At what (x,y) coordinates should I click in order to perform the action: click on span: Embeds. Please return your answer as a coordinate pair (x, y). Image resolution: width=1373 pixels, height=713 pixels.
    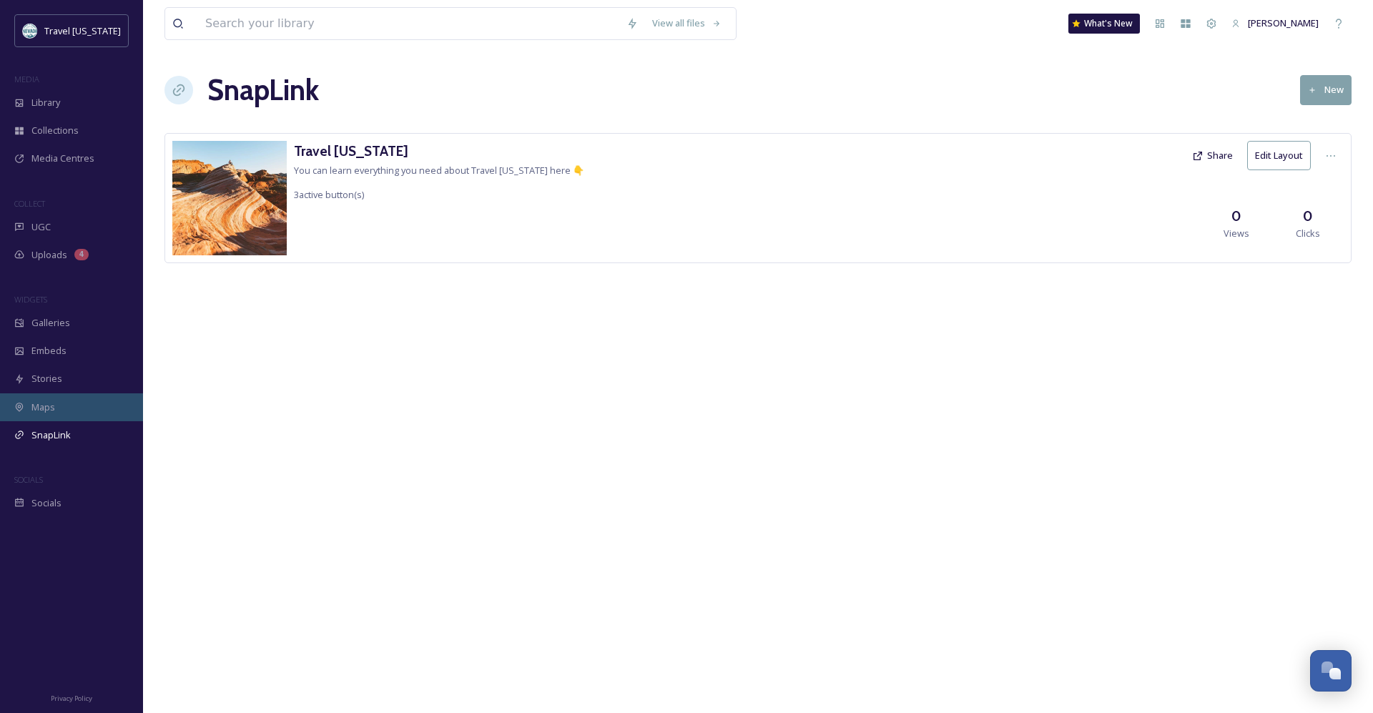
    Looking at the image, I should click on (49, 351).